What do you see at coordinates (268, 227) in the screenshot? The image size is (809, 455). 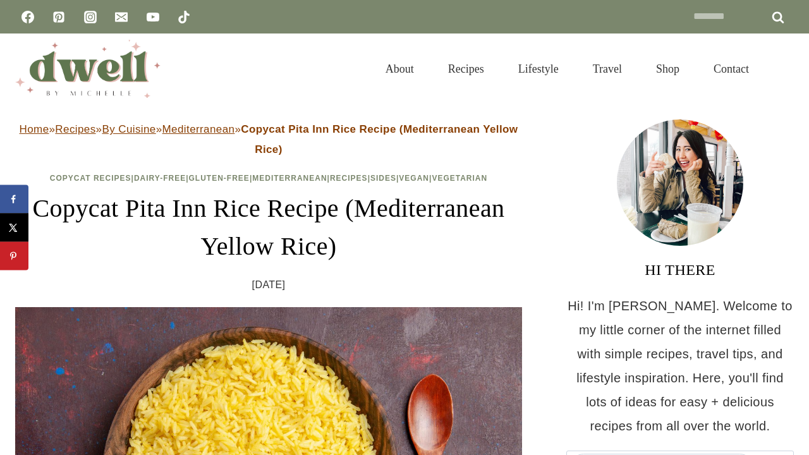 I see `h1: Copycat Pita Inn Rice Recipe (Mediterranean Yellow Rice)` at bounding box center [268, 227].